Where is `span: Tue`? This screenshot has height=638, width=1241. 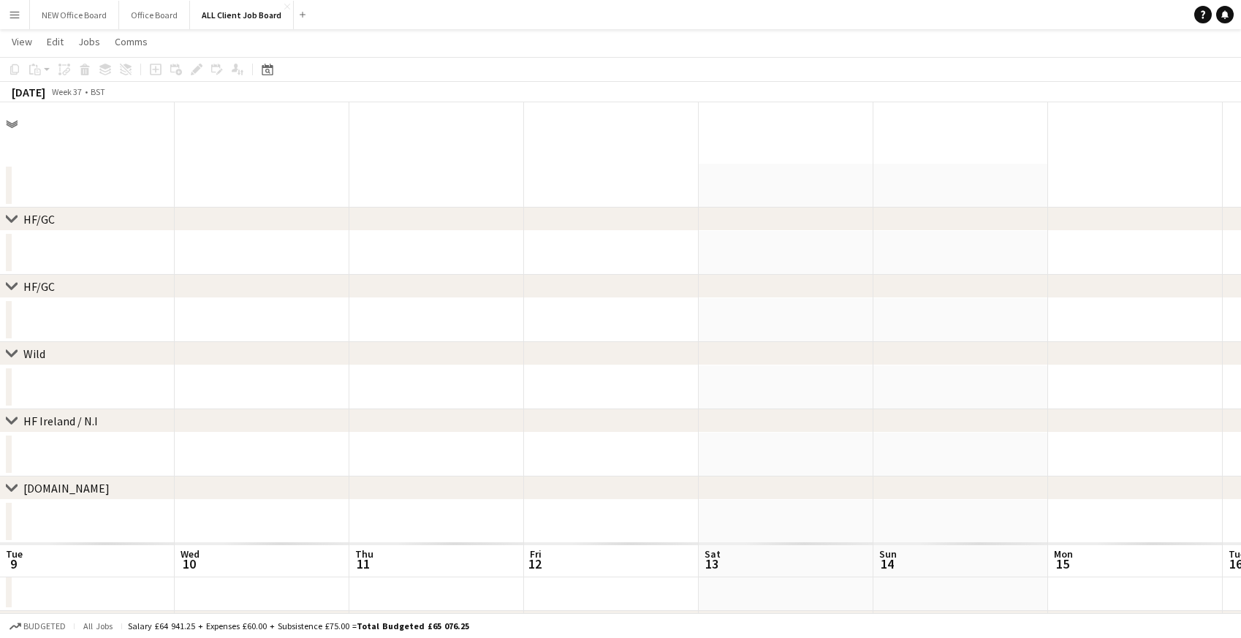
span: Tue is located at coordinates (14, 554).